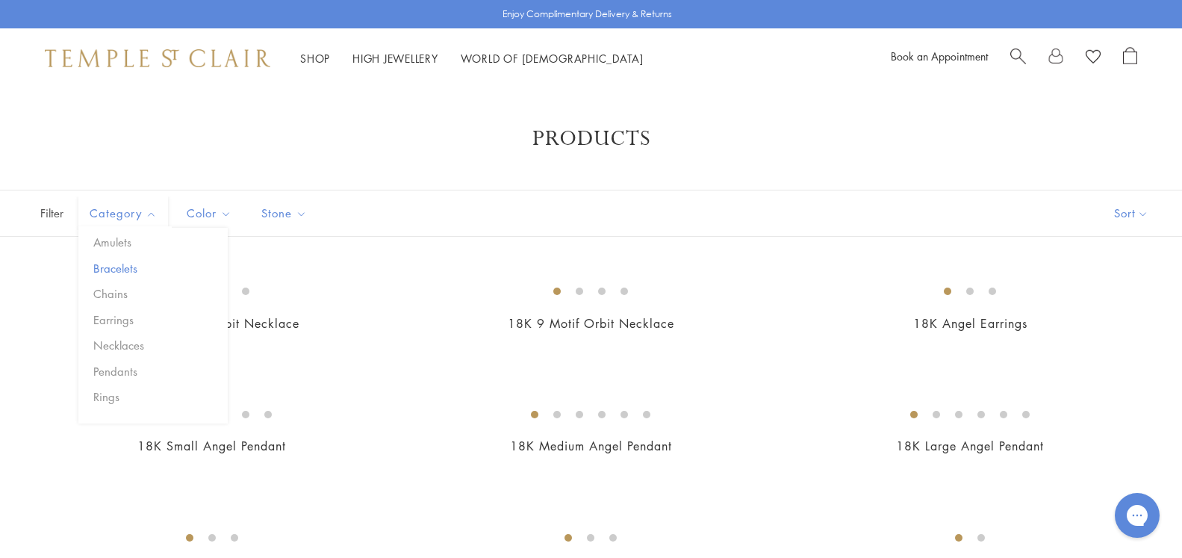  What do you see at coordinates (587, 14) in the screenshot?
I see `p: Enjoy Complimentary Delivery & Returns` at bounding box center [587, 14].